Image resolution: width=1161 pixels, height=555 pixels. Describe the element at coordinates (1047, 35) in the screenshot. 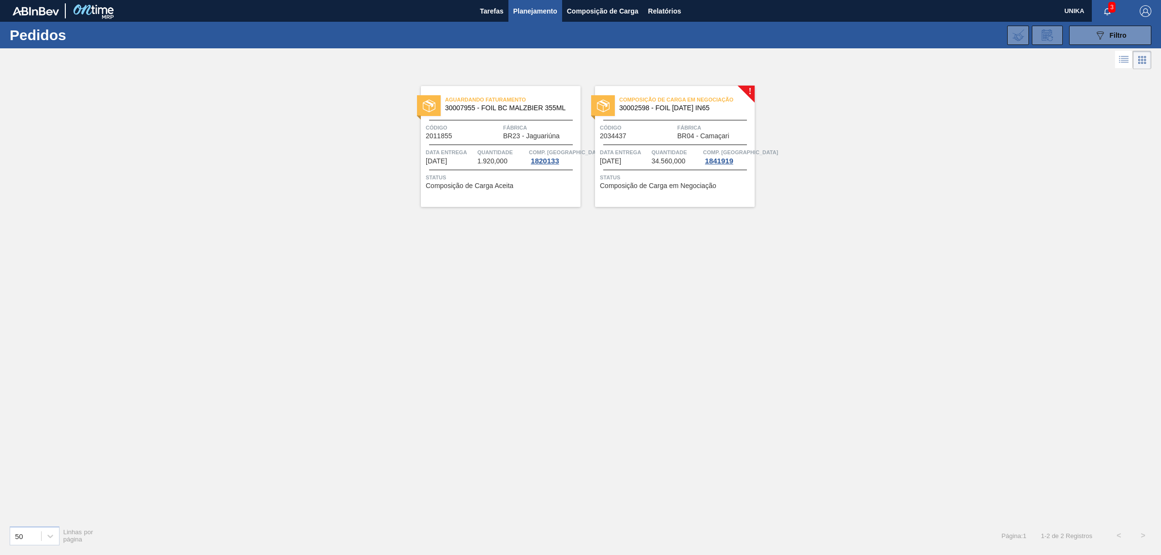

I see `div: Solicitação de Revisão de Pedidos` at that location.